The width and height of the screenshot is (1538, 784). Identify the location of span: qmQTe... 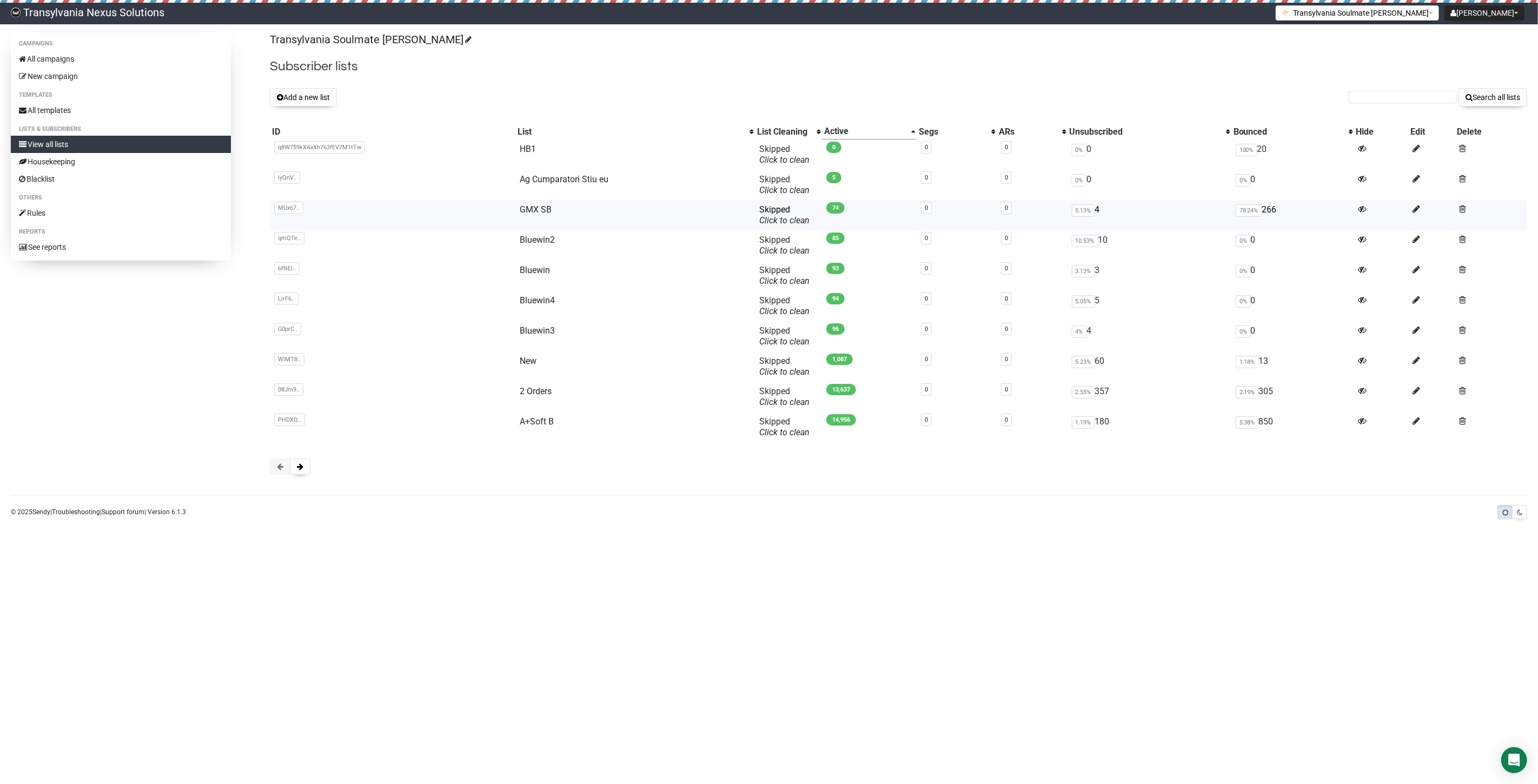
(290, 238).